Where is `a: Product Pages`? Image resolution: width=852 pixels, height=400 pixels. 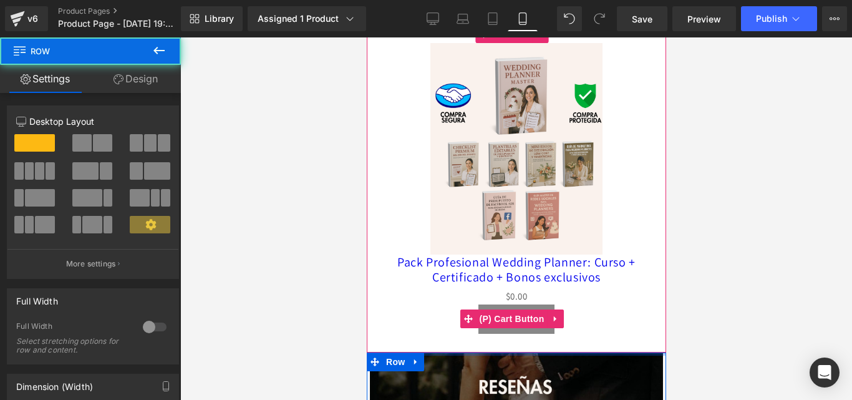 a: Product Pages is located at coordinates (130, 11).